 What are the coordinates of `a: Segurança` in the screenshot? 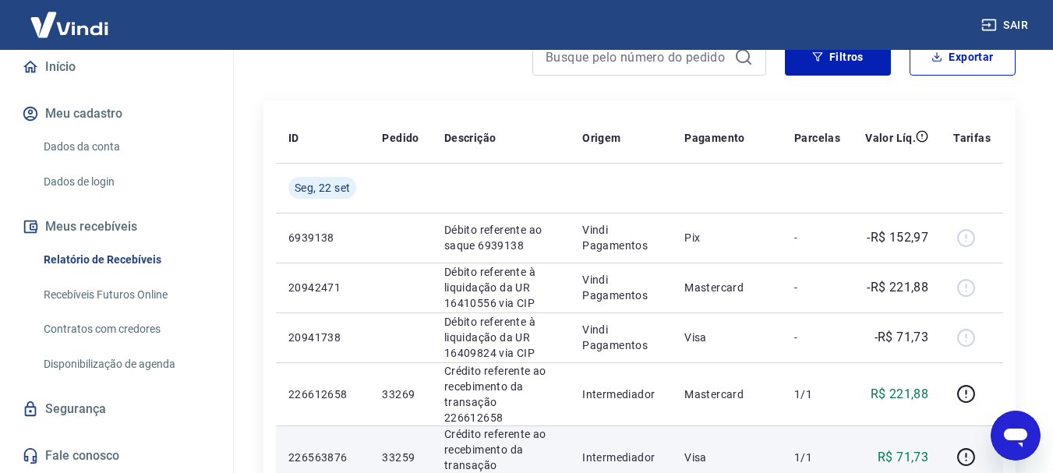 It's located at (116, 409).